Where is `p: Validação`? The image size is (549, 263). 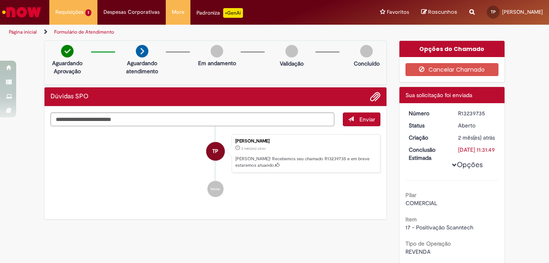 p: Validação is located at coordinates (292, 63).